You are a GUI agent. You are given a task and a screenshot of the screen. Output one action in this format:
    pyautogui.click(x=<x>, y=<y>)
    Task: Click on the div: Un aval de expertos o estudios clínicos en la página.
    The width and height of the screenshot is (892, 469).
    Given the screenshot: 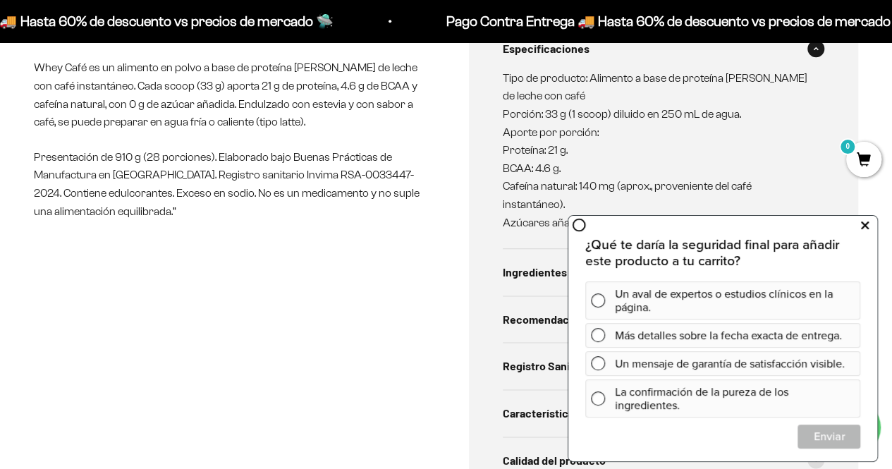 What is the action you would take?
    pyautogui.click(x=154, y=86)
    